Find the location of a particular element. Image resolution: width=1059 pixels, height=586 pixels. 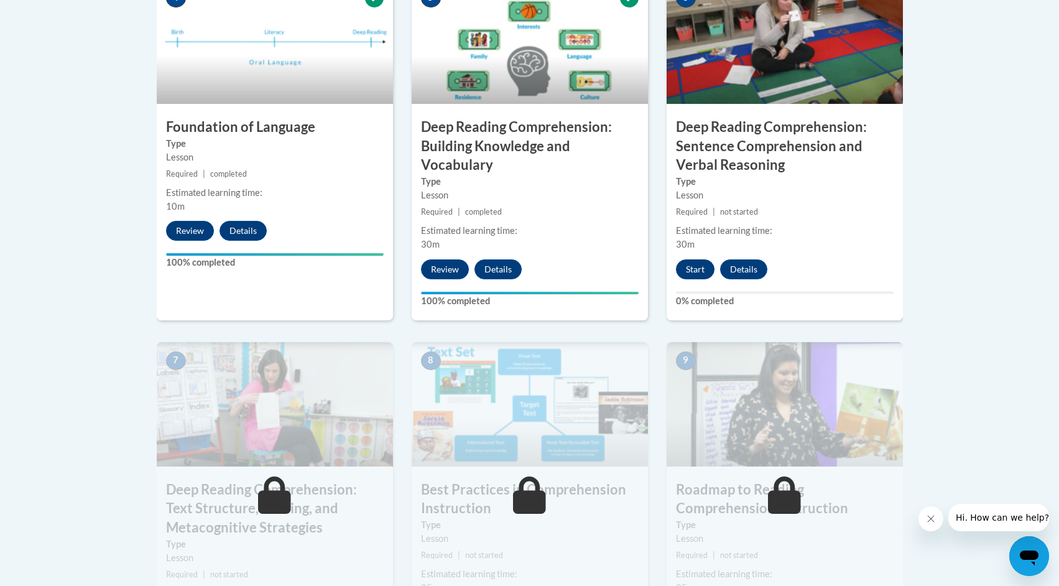

label: 0% completed is located at coordinates (784, 301).